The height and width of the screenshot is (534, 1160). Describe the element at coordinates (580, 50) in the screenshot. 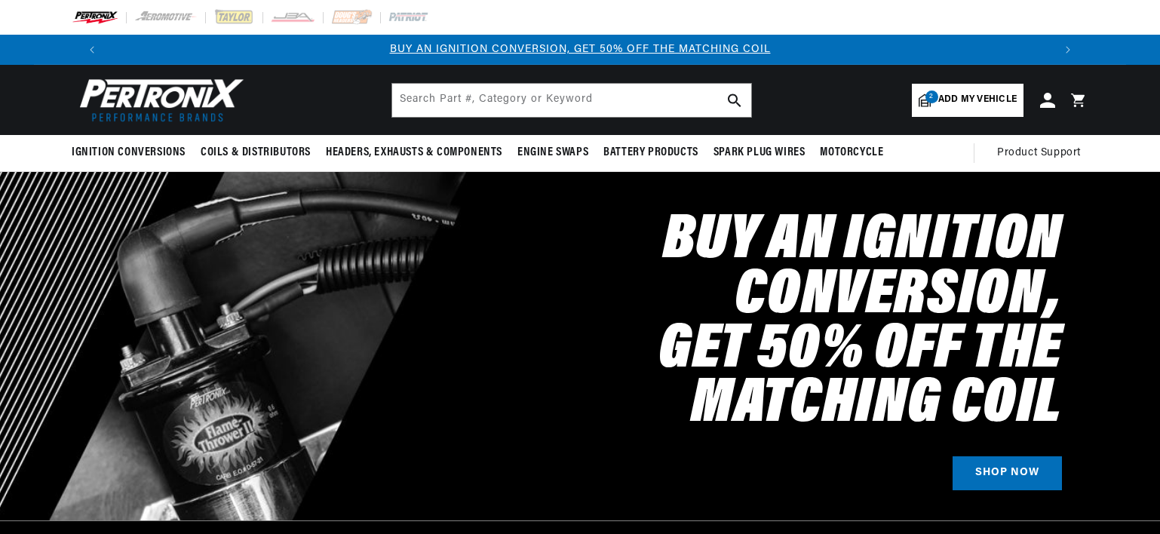

I see `div: 1 of 3` at that location.